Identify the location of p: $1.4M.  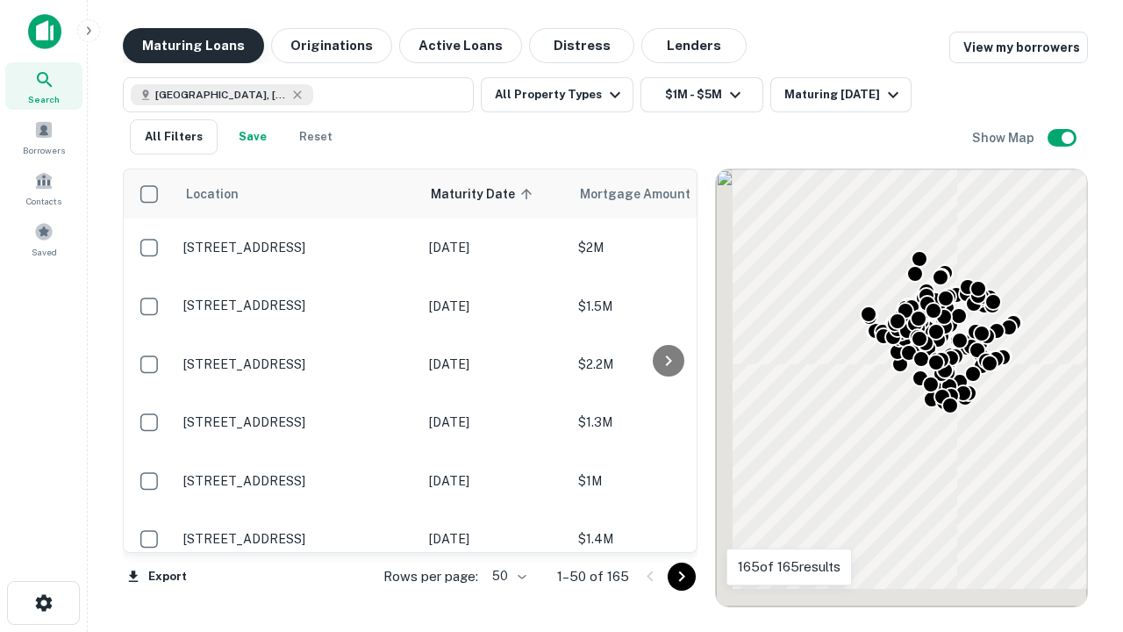
(666, 539).